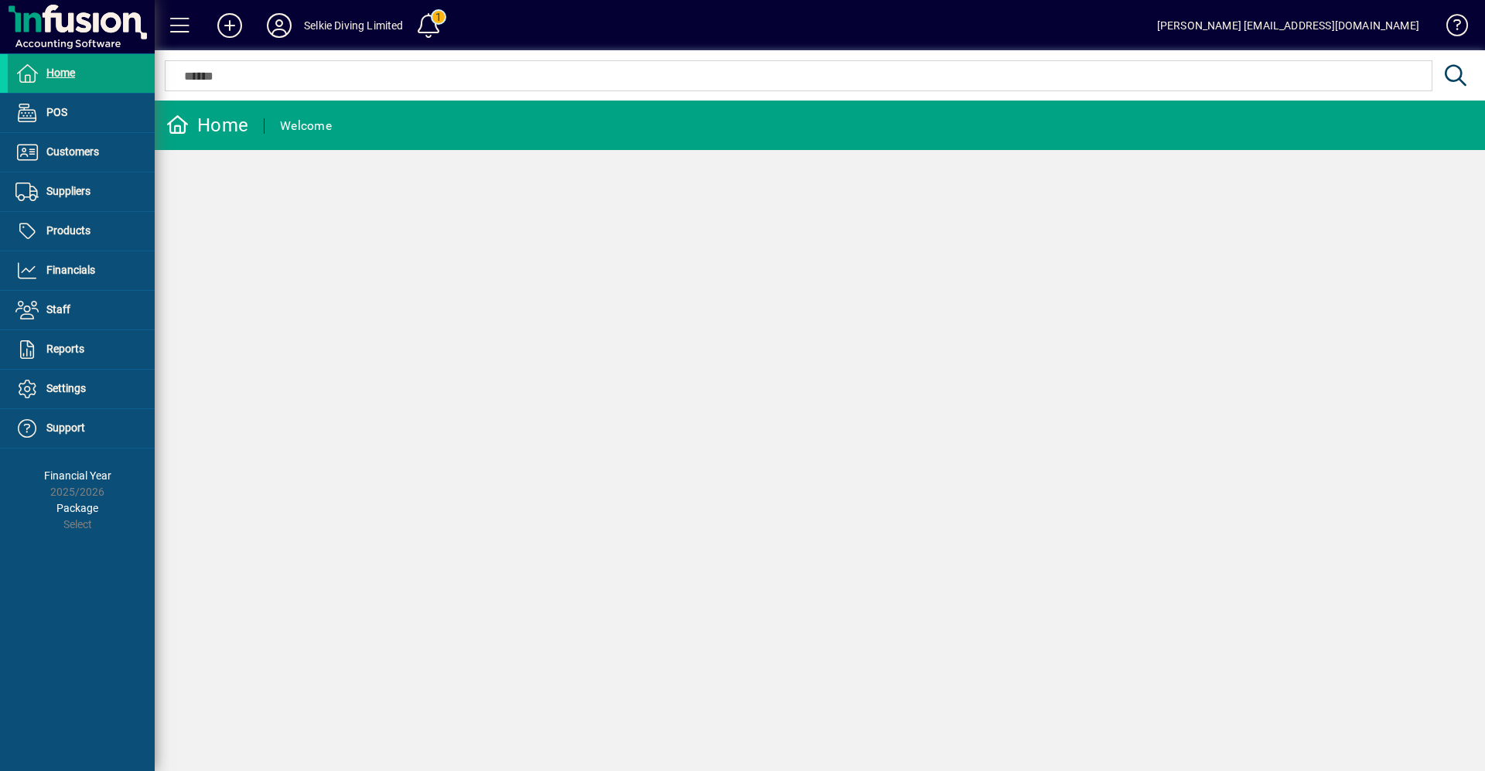 The width and height of the screenshot is (1485, 771). Describe the element at coordinates (81, 350) in the screenshot. I see `a: Reports` at that location.